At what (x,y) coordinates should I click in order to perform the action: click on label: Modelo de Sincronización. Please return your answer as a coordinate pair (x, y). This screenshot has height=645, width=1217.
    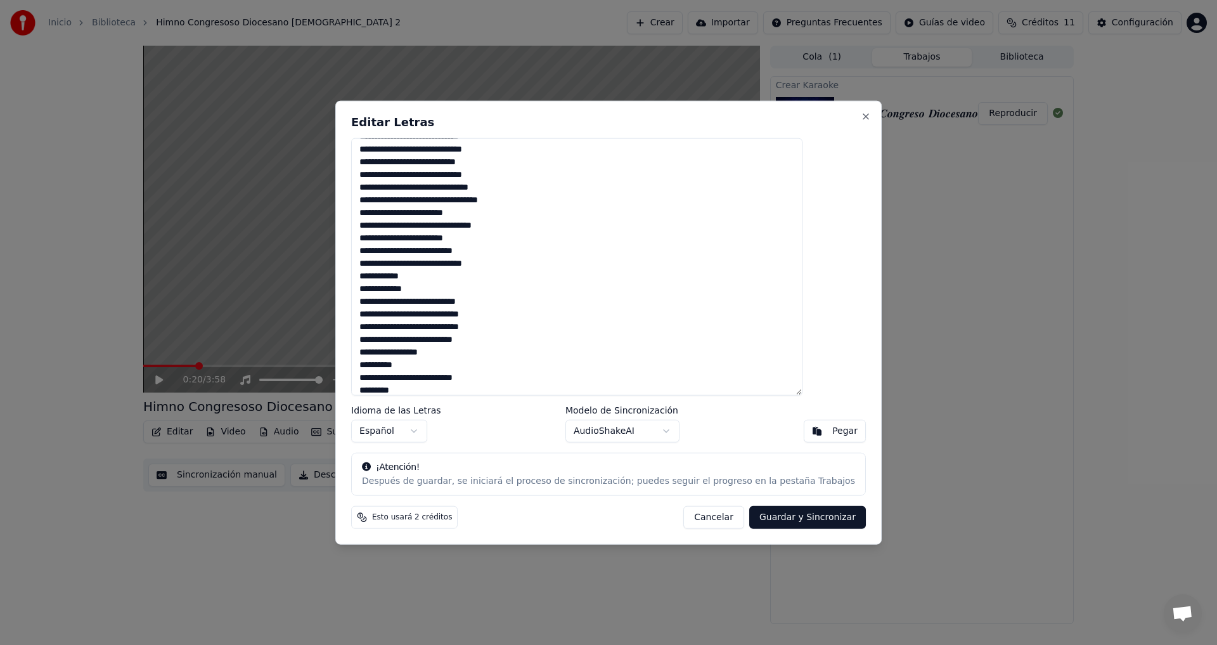
    Looking at the image, I should click on (623, 410).